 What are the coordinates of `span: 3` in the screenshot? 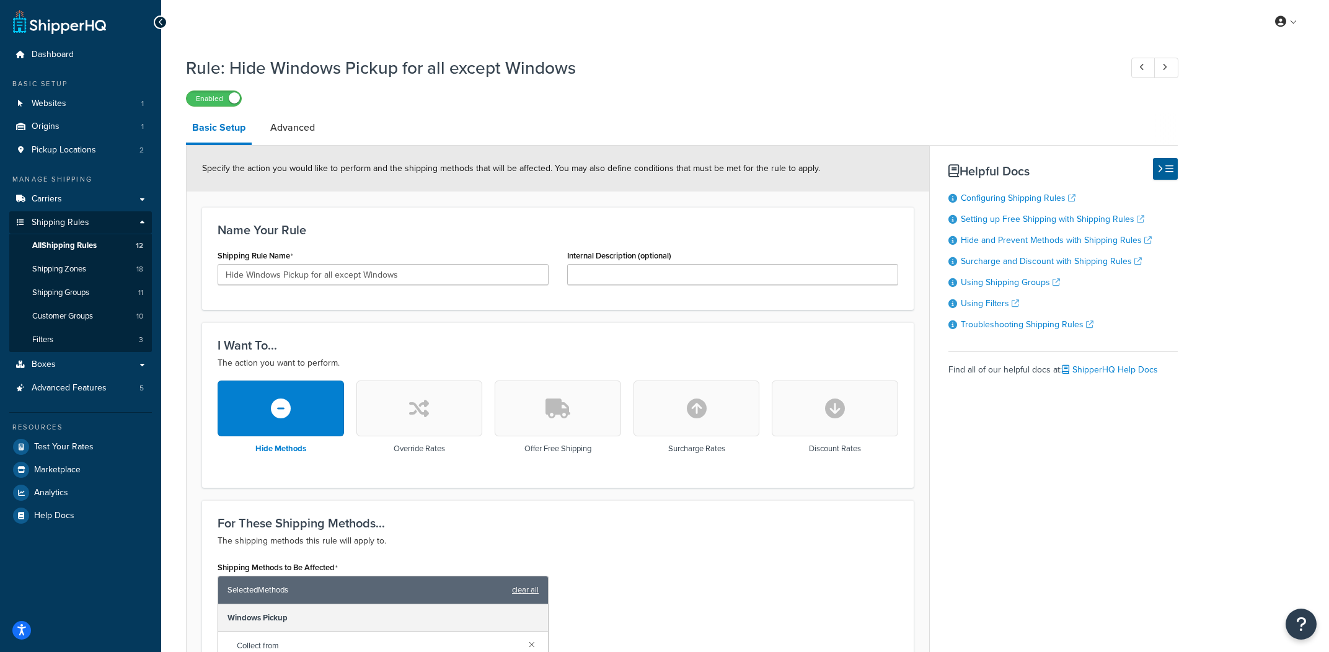 It's located at (141, 340).